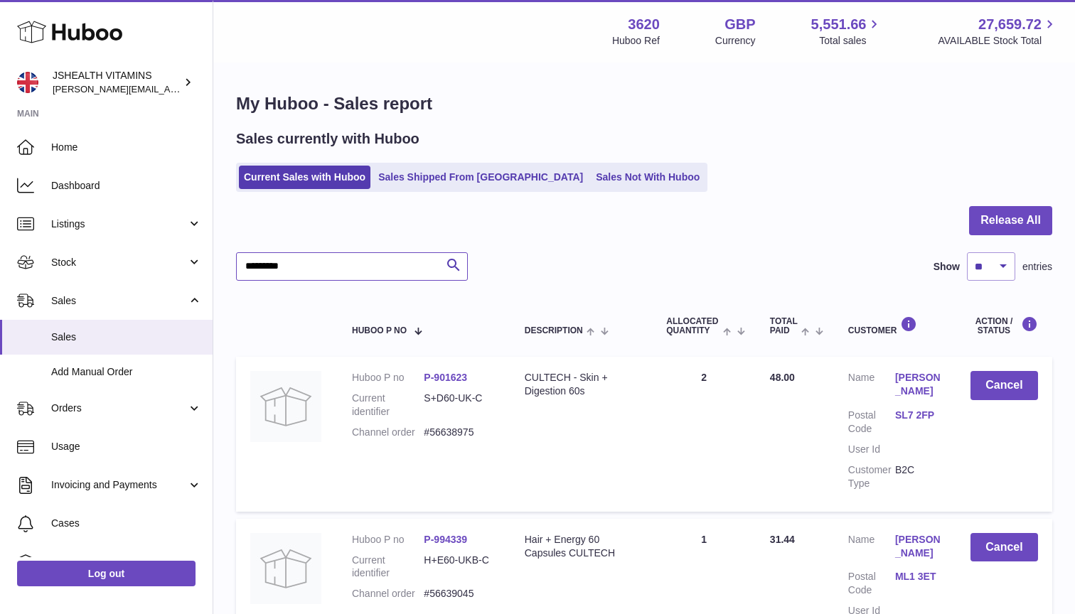 This screenshot has width=1075, height=614. Describe the element at coordinates (459, 405) in the screenshot. I see `dd: S+D60-UK-C` at that location.